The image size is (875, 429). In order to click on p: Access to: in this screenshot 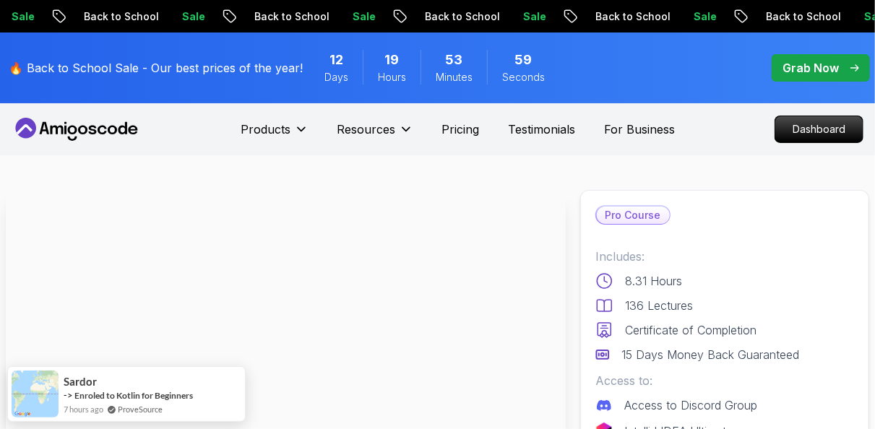, I will do `click(724, 381)`.